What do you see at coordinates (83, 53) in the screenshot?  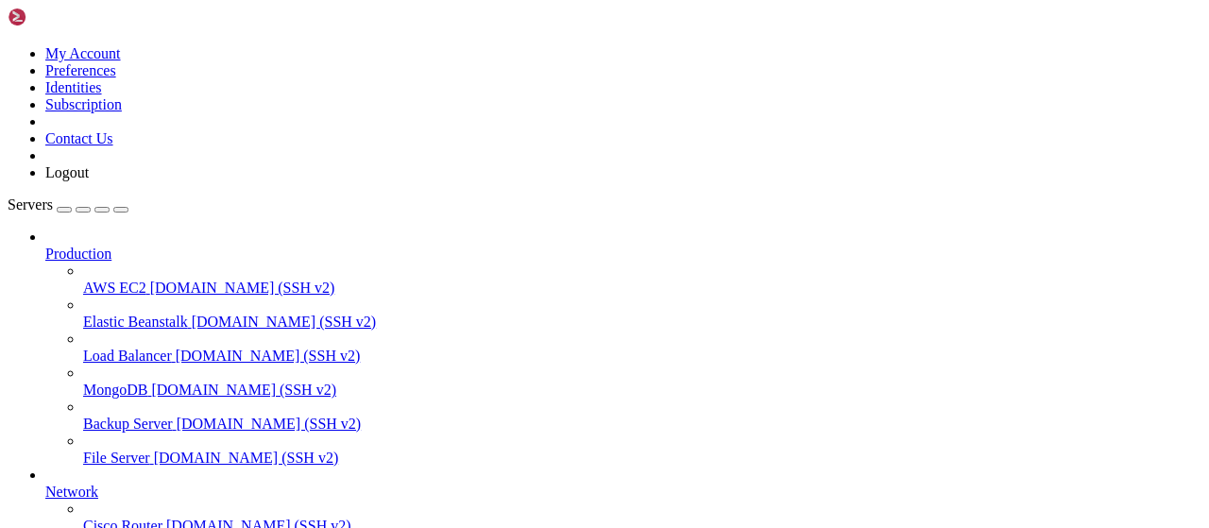 I see `a: My Account` at bounding box center [83, 53].